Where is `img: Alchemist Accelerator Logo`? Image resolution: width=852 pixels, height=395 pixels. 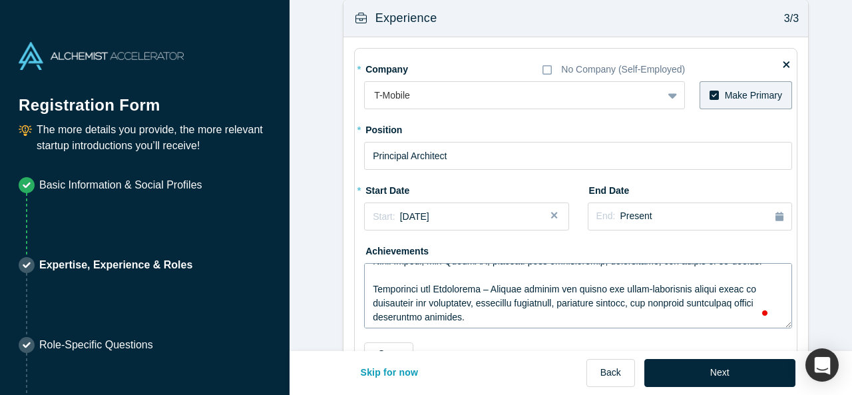
img: Alchemist Accelerator Logo is located at coordinates (101, 56).